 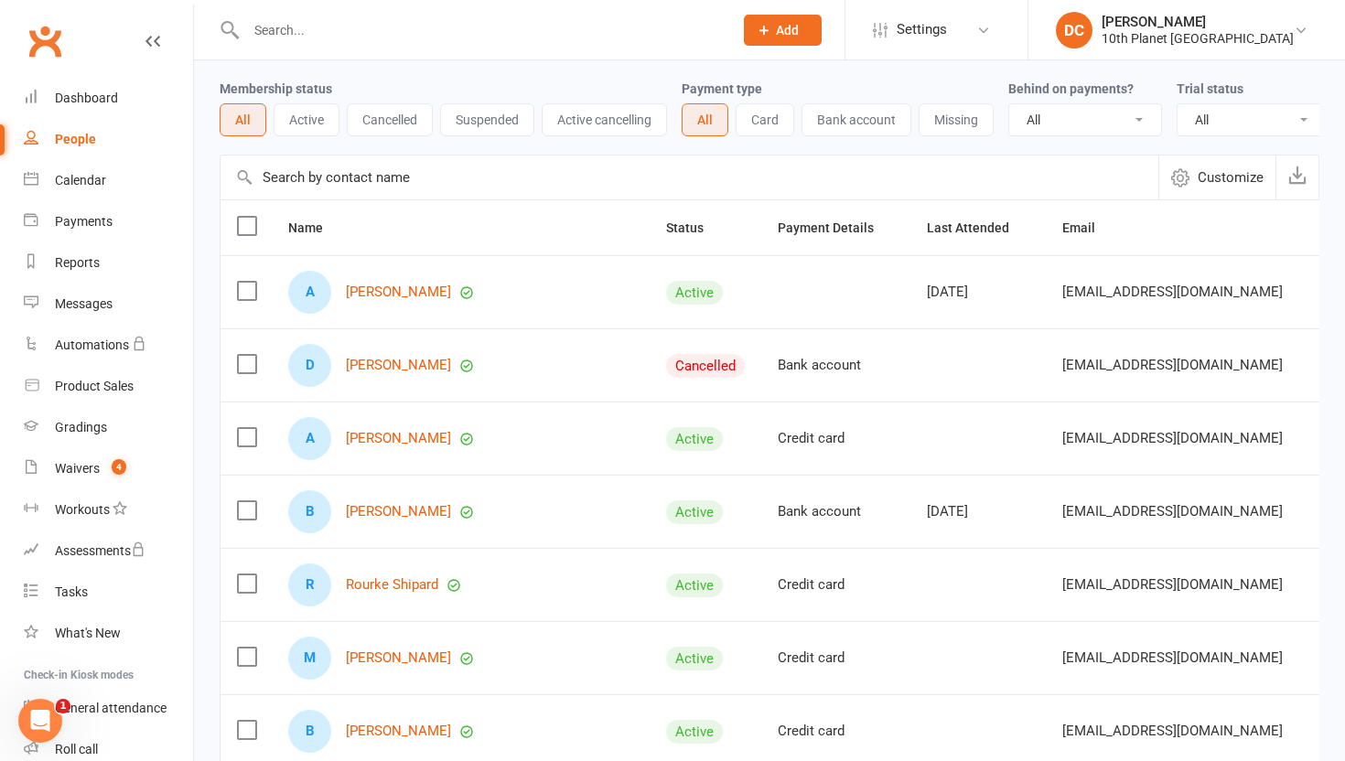 I want to click on a: Messages, so click(x=108, y=304).